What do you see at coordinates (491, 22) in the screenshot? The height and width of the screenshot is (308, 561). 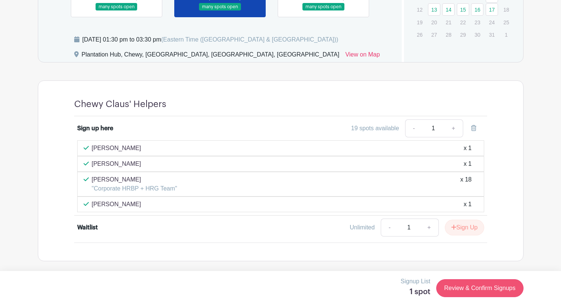 I see `p: 24` at bounding box center [491, 22].